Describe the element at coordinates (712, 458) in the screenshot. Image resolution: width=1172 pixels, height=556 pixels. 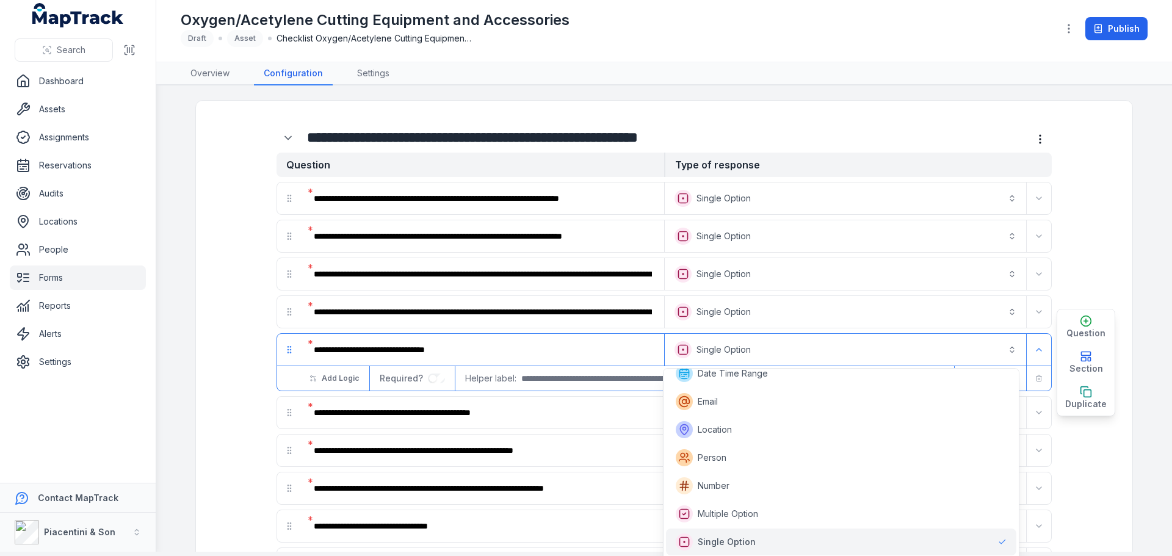
I see `span: Person` at that location.